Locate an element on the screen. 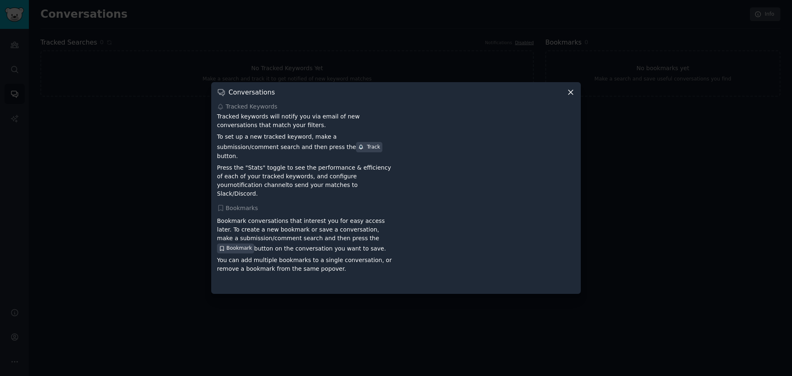 This screenshot has height=376, width=792. div: Tracked Keywords is located at coordinates (396, 106).